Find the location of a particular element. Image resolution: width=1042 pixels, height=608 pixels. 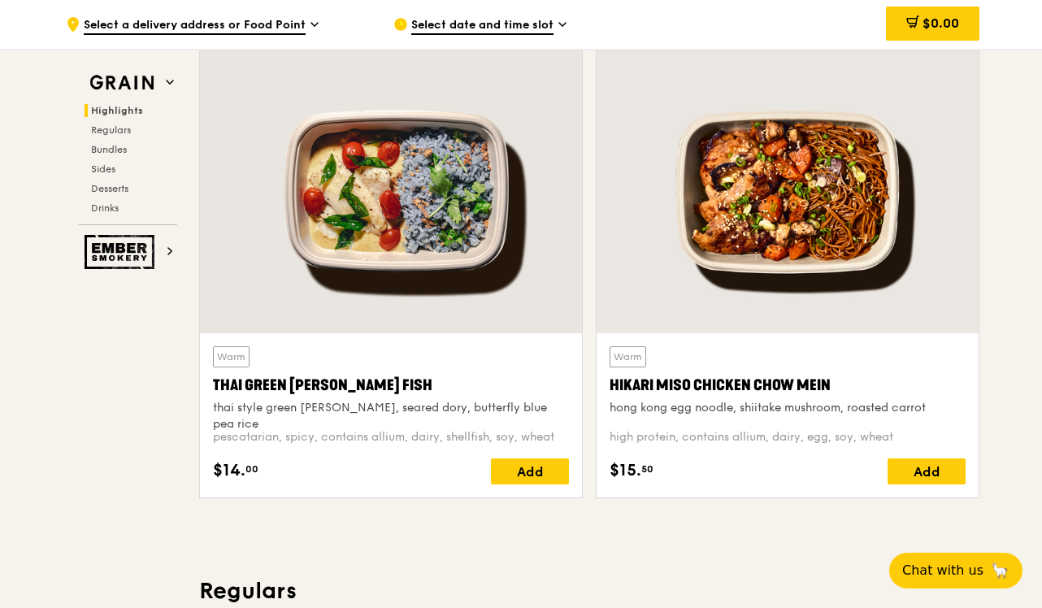

div: hong kong egg noodle, shiitake mushroom, roasted carrot is located at coordinates (788, 408).